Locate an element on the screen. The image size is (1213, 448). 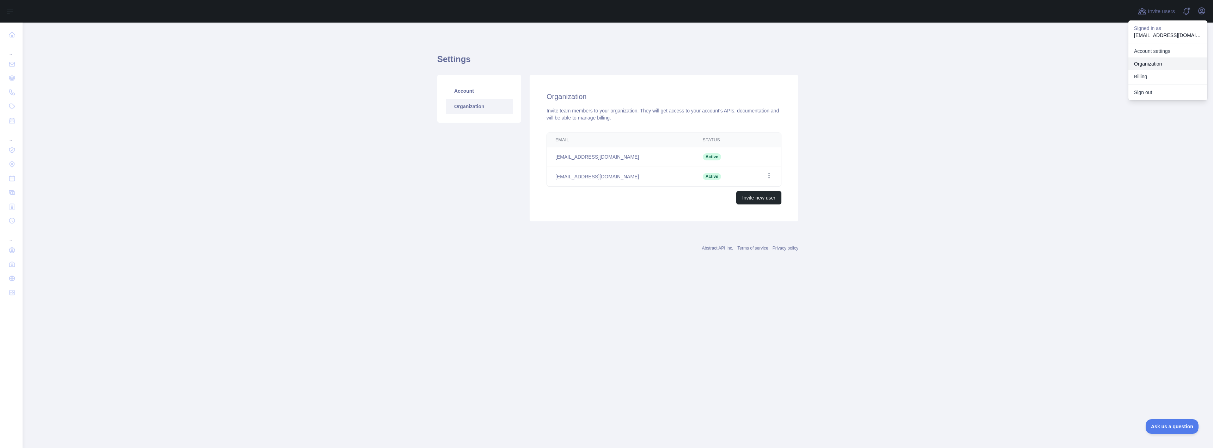
th: Status is located at coordinates (720, 140).